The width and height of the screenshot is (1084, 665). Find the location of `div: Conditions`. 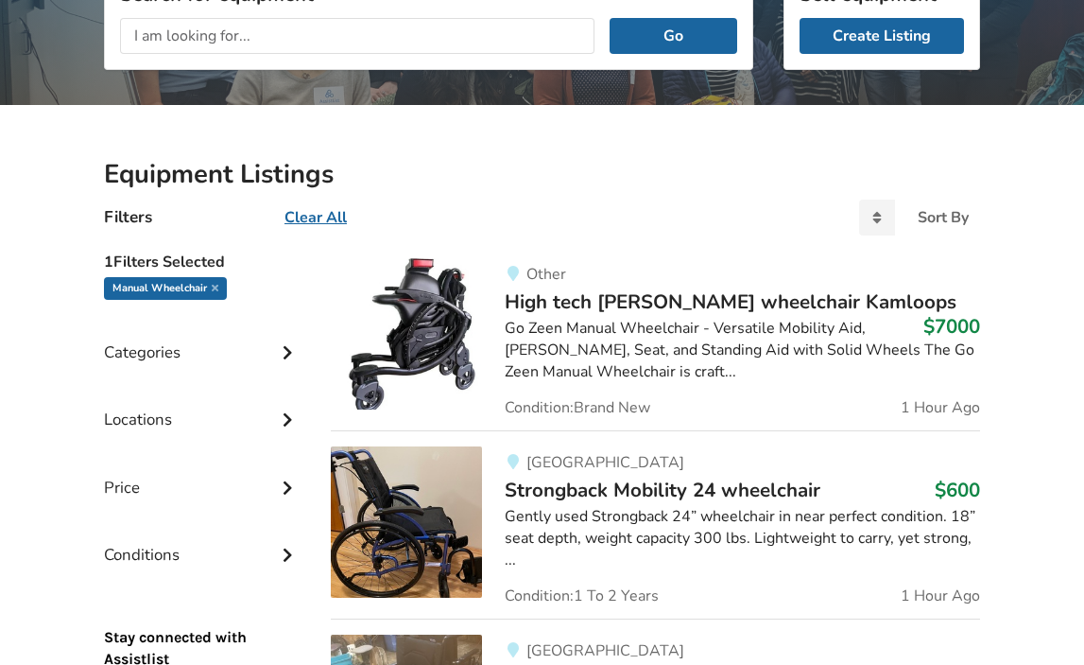

div: Conditions is located at coordinates (202, 540).